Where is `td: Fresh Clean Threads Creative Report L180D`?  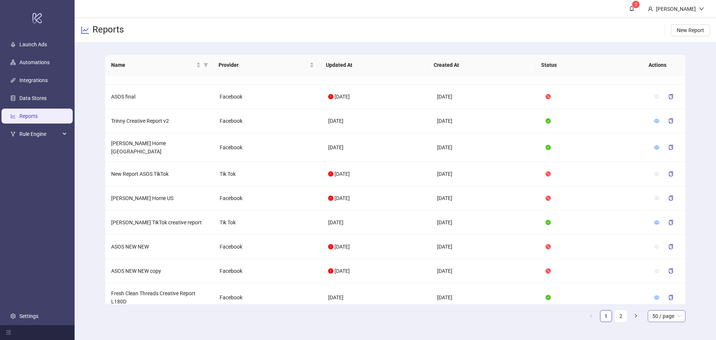
td: Fresh Clean Threads Creative Report L180D is located at coordinates (159, 297).